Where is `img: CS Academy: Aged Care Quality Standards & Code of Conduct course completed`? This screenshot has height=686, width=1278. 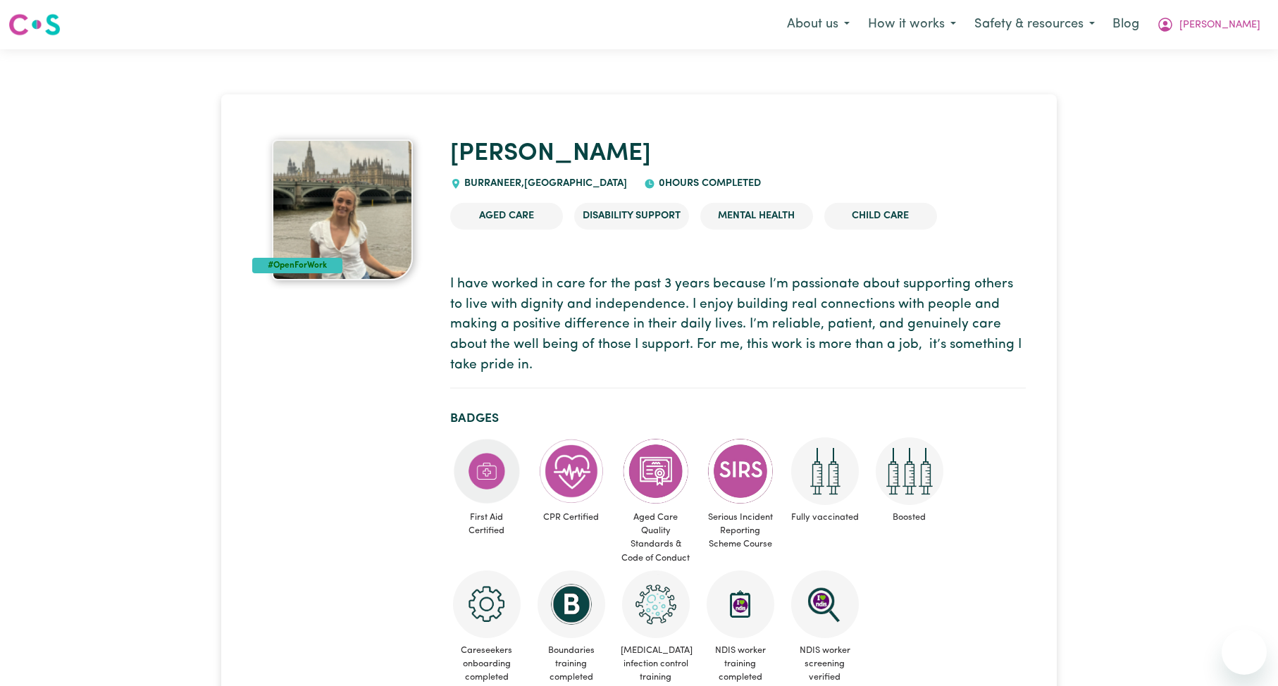
img: CS Academy: Aged Care Quality Standards & Code of Conduct course completed is located at coordinates (656, 471).